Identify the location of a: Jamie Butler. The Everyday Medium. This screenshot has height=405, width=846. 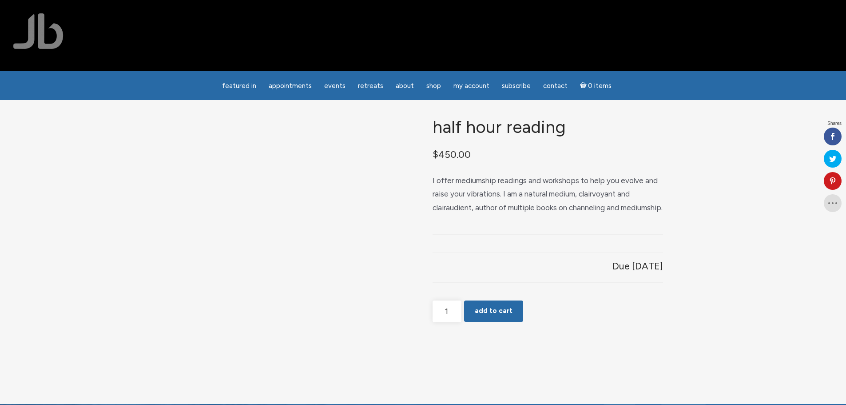
(38, 31).